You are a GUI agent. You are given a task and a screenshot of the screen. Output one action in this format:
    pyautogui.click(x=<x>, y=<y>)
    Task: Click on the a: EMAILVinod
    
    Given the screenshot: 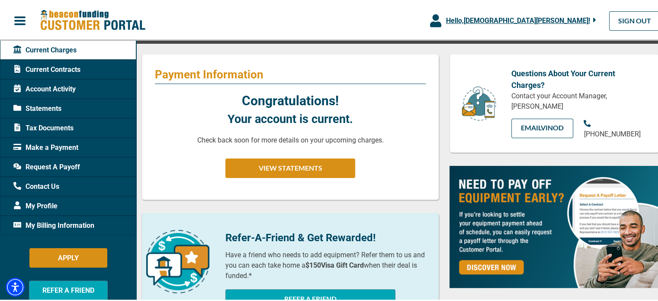 What is the action you would take?
    pyautogui.click(x=543, y=127)
    